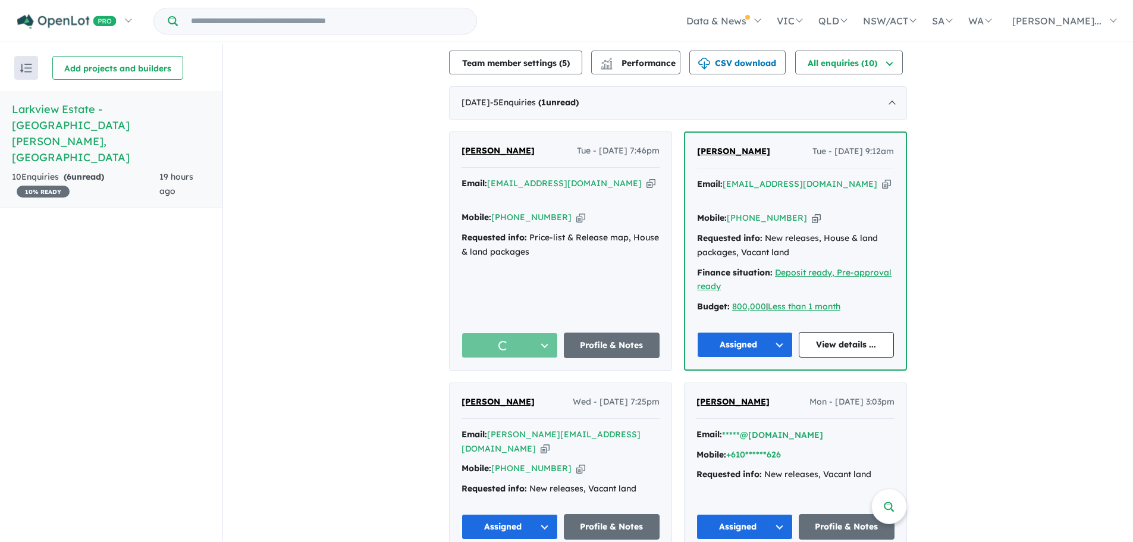  I want to click on button: Team member settings (5), so click(516, 62).